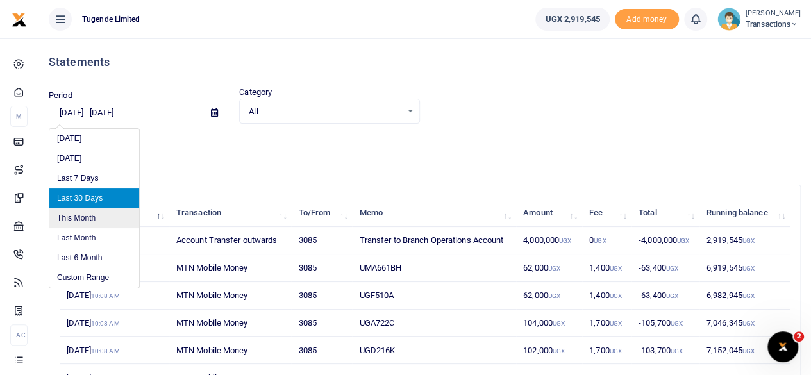 The image size is (811, 375). What do you see at coordinates (665, 350) in the screenshot?
I see `td: -103,700` at bounding box center [665, 350].